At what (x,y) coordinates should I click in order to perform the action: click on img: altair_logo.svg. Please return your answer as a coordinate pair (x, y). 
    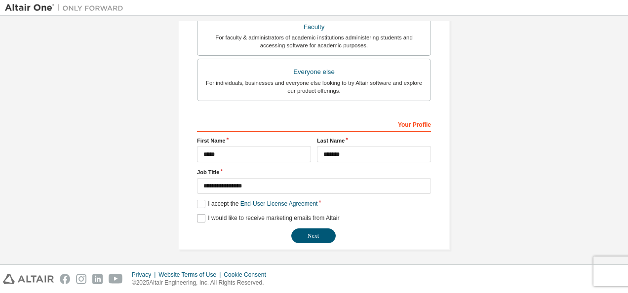
    Looking at the image, I should click on (28, 279).